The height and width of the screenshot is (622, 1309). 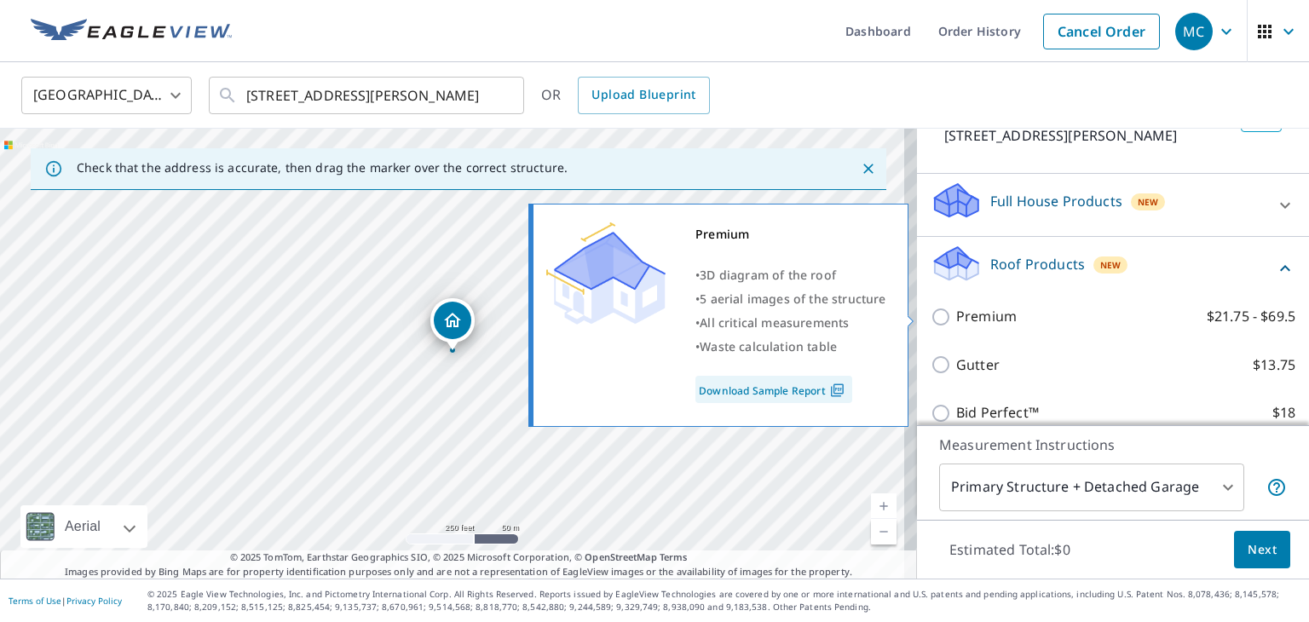 I want to click on p: Measurement Instructions, so click(x=1113, y=445).